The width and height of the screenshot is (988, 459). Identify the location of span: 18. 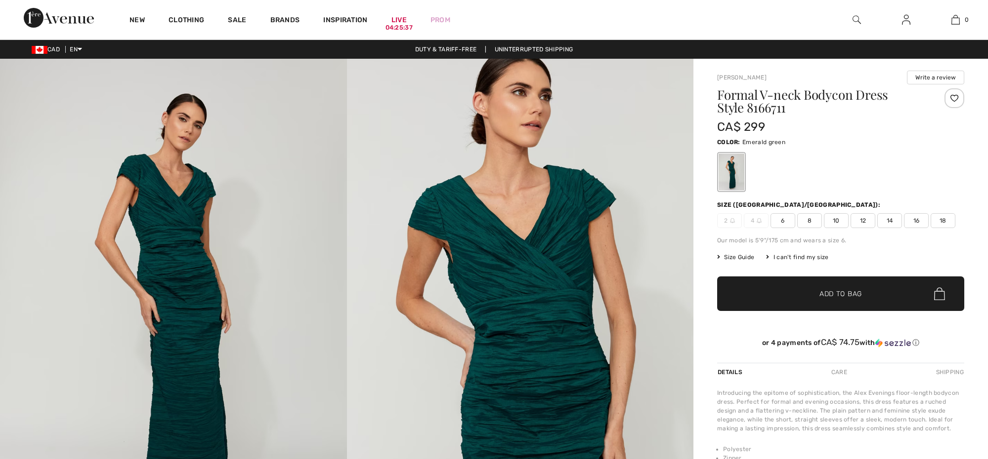
(943, 221).